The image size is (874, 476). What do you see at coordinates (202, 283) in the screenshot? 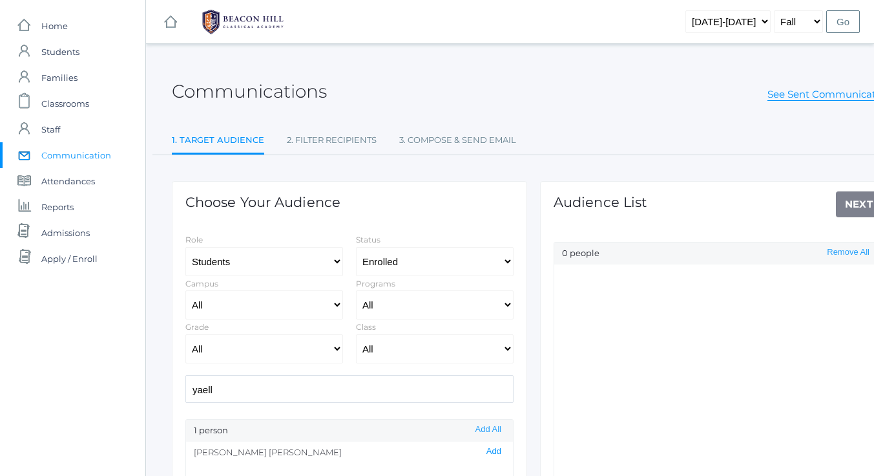
I see `label: Campus` at bounding box center [202, 283].